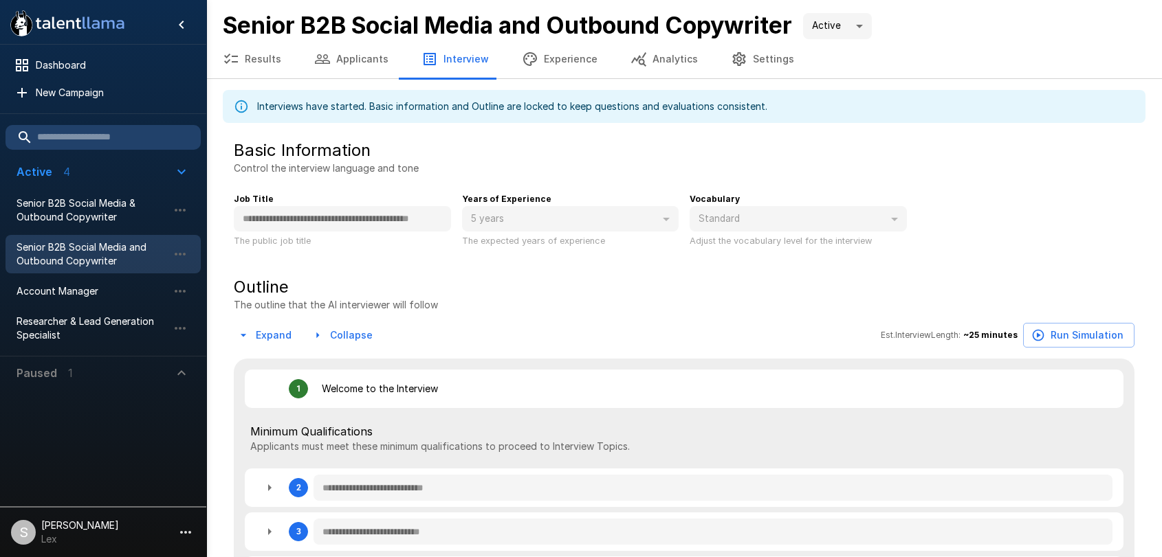  I want to click on h5: Basic Information, so click(302, 151).